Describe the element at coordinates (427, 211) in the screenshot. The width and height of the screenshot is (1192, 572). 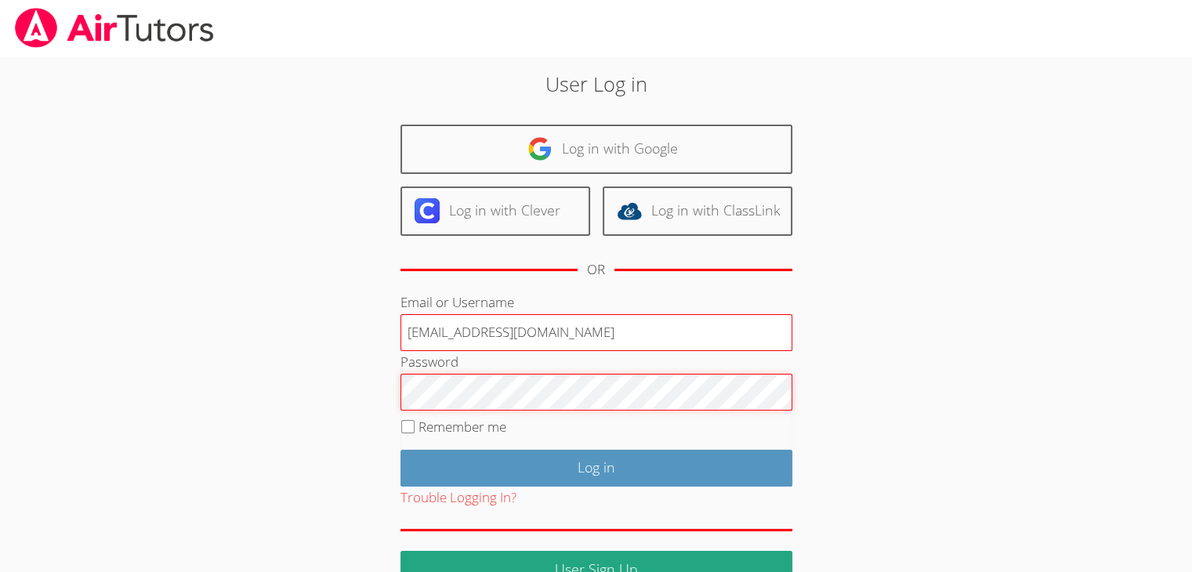
I see `img: clever-logo-6eab21bc6e7a338710f1a6ff85c0baf02591cd810cc4098c63d3a4b26e2feb20.svg` at that location.